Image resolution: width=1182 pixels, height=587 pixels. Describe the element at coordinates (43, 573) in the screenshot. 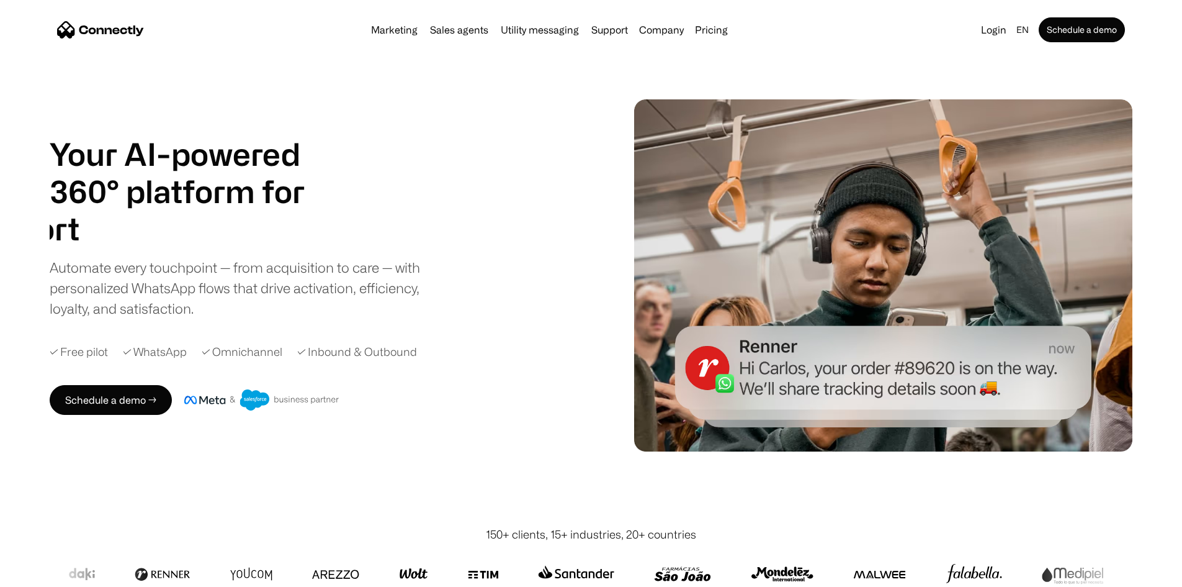

I see `aside: Language selected: English` at that location.